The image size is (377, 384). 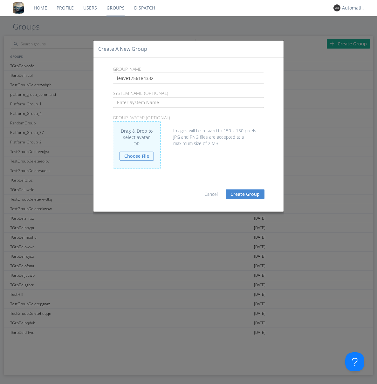 What do you see at coordinates (137, 144) in the screenshot?
I see `div: OR` at bounding box center [137, 144].